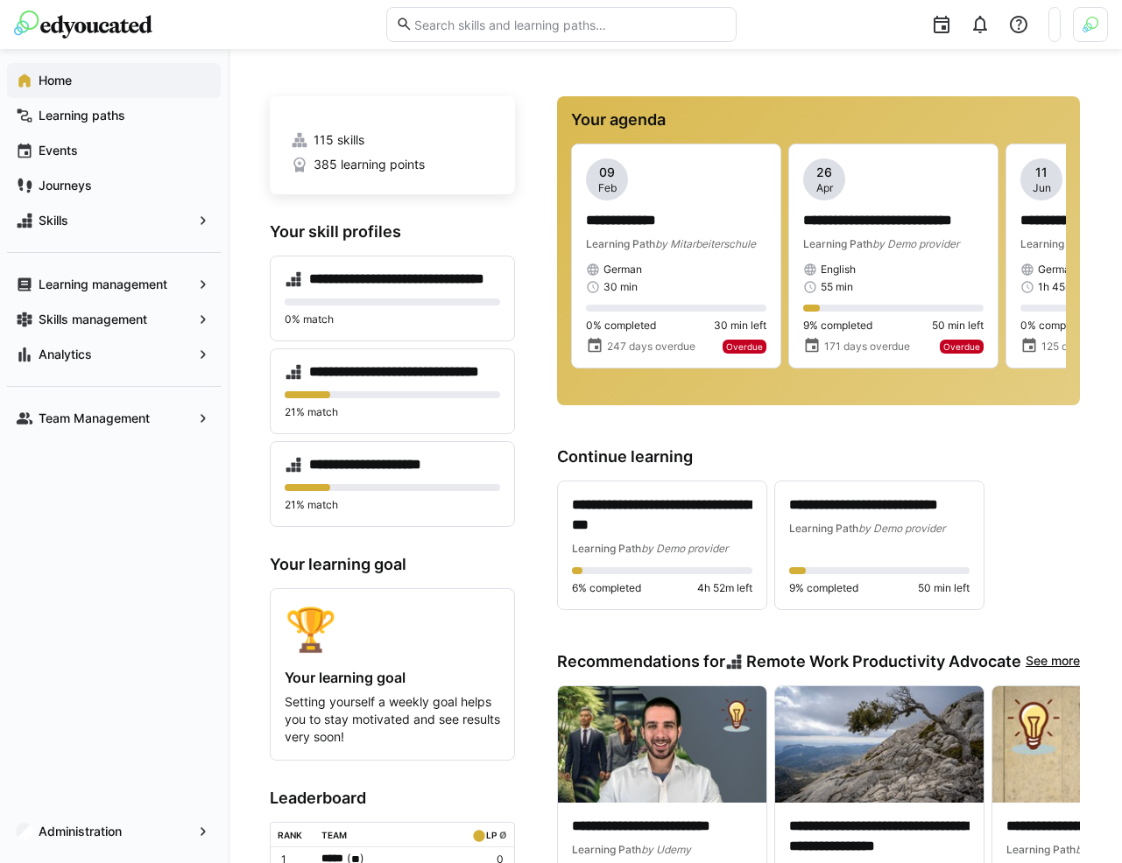 This screenshot has height=863, width=1122. Describe the element at coordinates (392, 320) in the screenshot. I see `p: 0% match` at that location.